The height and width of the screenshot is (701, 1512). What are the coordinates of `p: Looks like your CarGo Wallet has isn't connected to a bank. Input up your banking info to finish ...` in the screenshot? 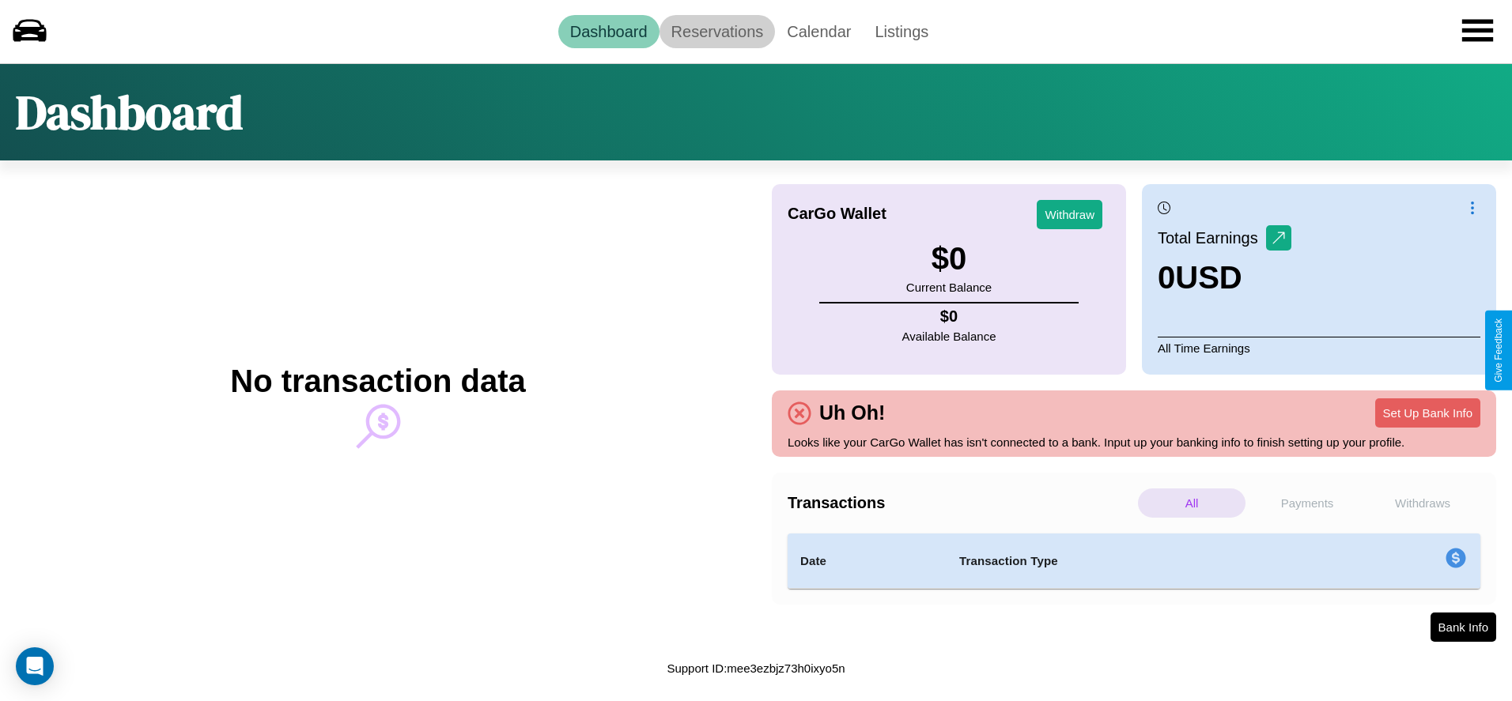 It's located at (1134, 442).